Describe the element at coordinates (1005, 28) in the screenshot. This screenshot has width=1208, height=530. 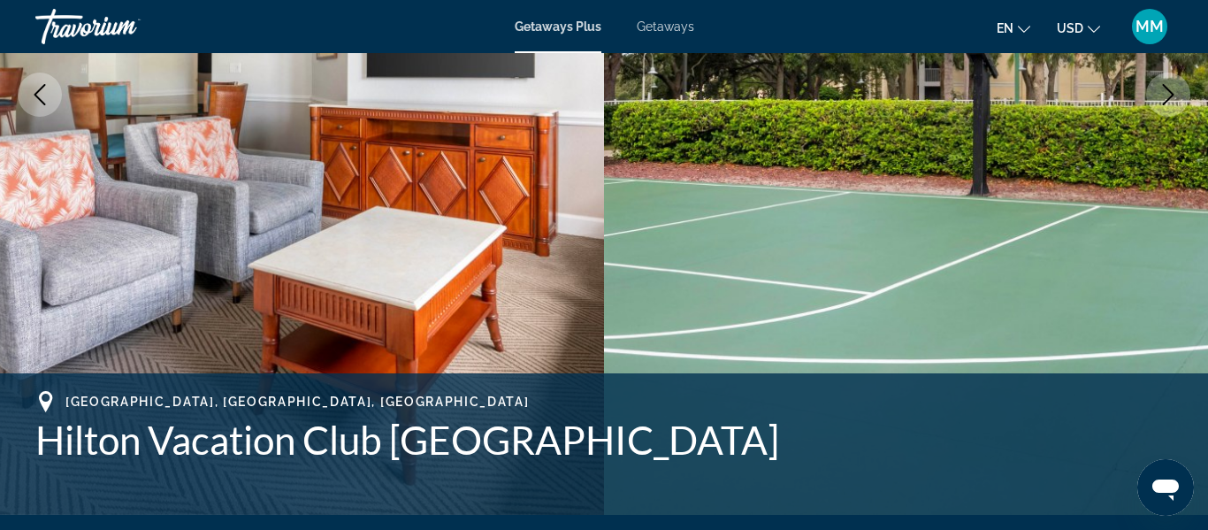
I see `span: en` at that location.